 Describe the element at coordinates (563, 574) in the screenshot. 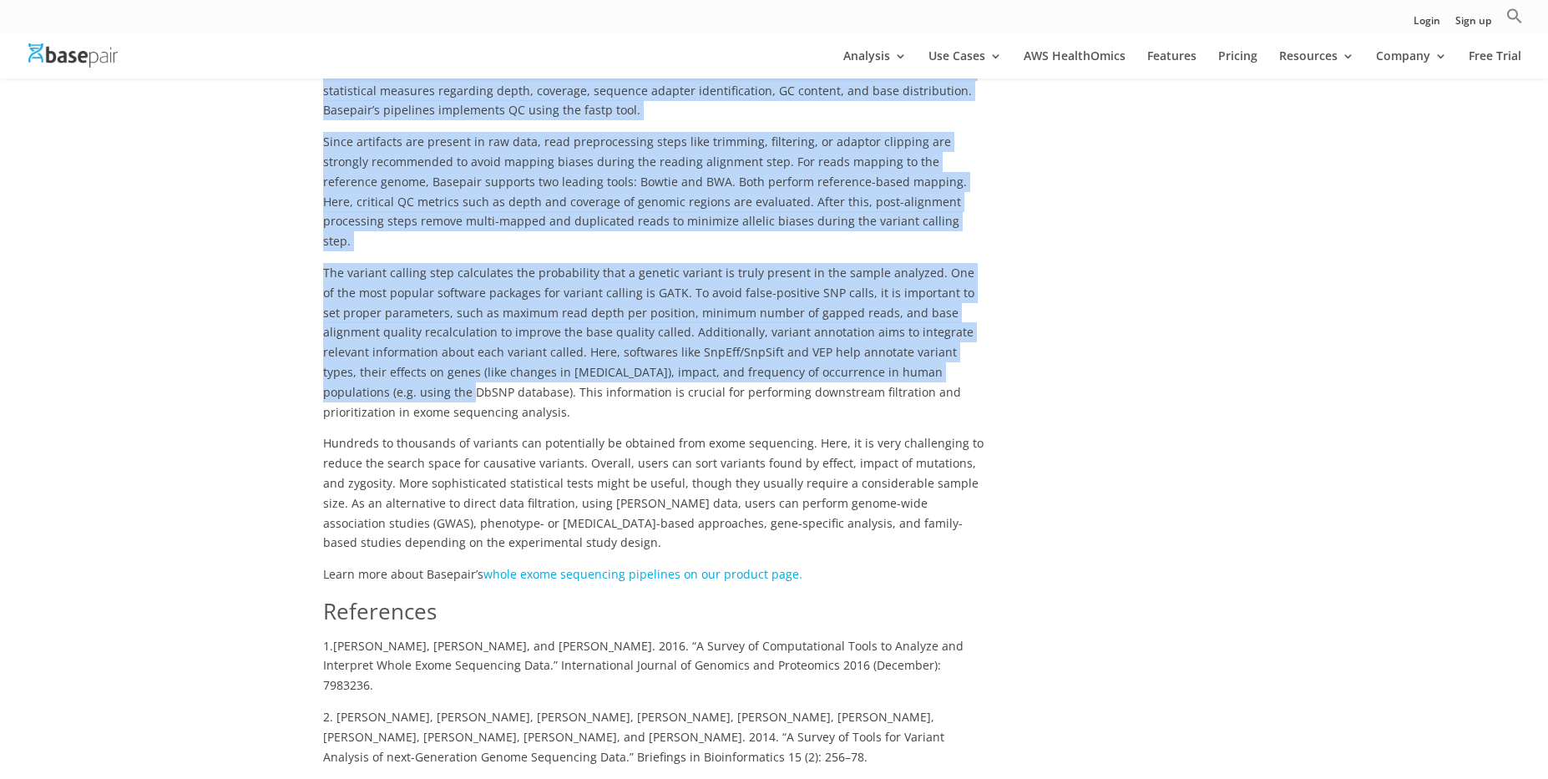

I see `span: Learn more about Basepair’s` at that location.